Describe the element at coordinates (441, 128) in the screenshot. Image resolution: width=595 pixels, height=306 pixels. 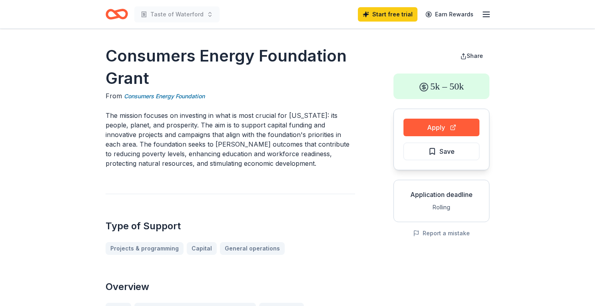
I see `button: Apply` at that location.